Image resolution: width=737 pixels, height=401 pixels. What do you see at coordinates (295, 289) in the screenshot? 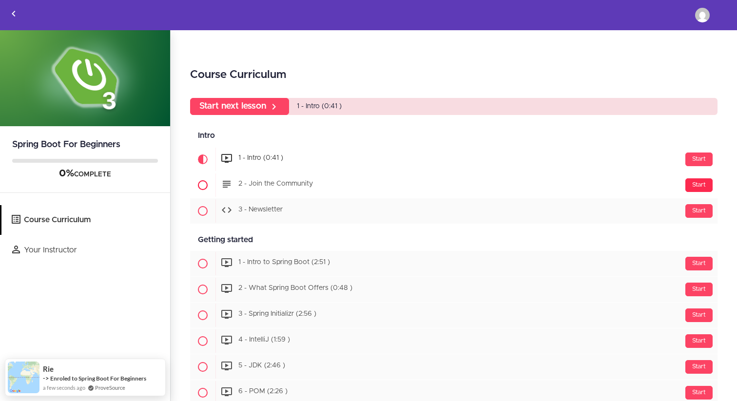
I see `span: 2 - What Spring Boot Offers (0:48 )` at bounding box center [295, 289].